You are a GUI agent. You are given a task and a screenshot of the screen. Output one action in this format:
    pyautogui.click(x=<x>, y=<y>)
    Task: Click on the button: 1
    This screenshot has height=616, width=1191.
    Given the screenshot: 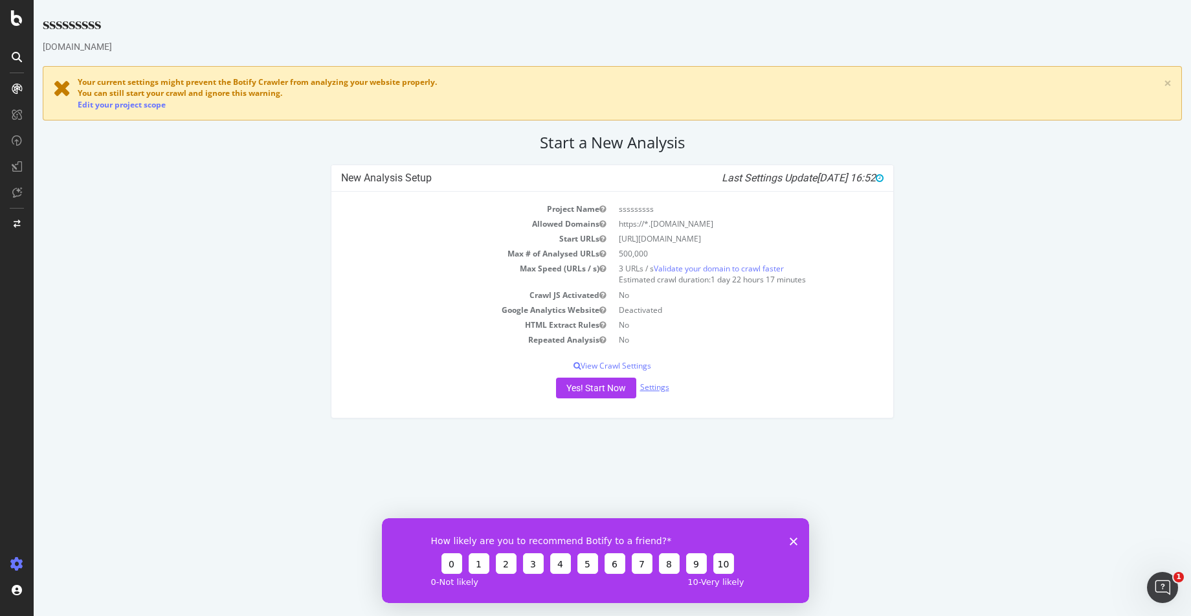 What is the action you would take?
    pyautogui.click(x=97, y=45)
    